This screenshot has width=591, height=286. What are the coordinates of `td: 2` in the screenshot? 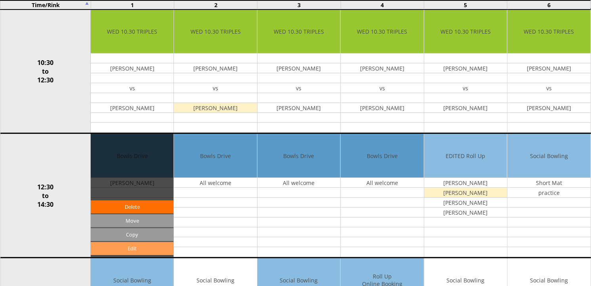 It's located at (216, 5).